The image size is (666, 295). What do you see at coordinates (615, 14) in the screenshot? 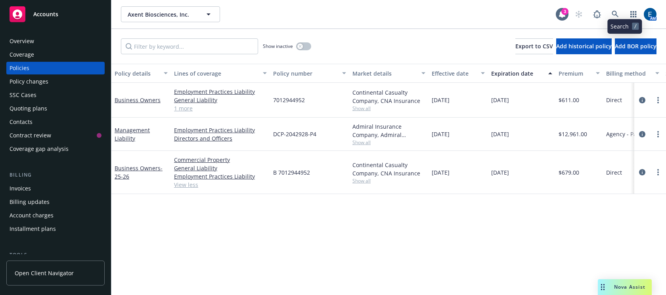
I see `a: Search` at bounding box center [615, 14].